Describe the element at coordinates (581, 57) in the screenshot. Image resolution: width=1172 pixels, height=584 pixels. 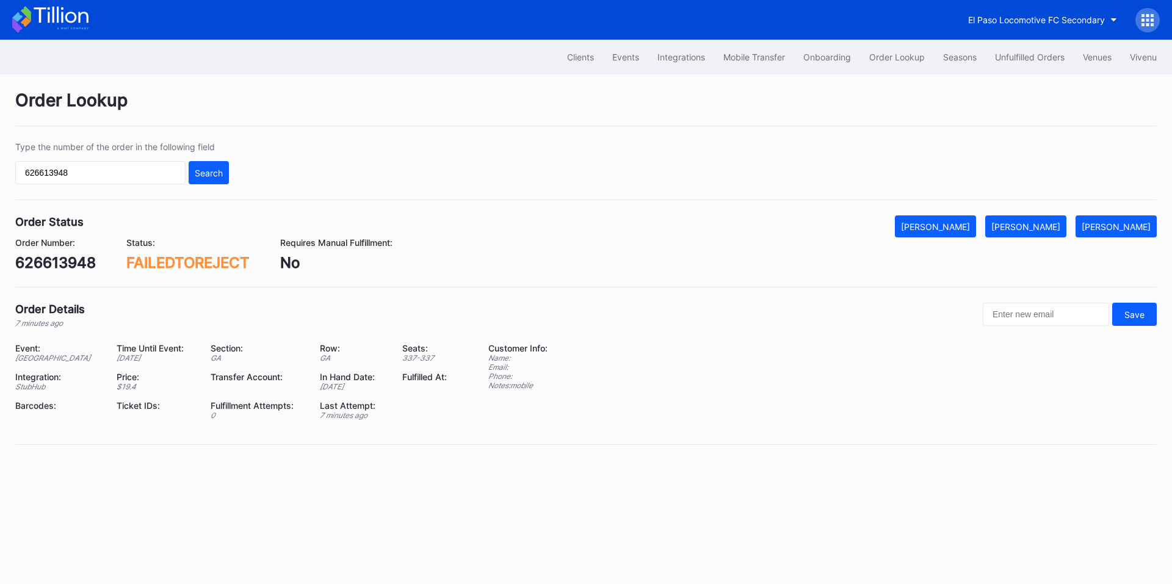
I see `div: Clients` at that location.